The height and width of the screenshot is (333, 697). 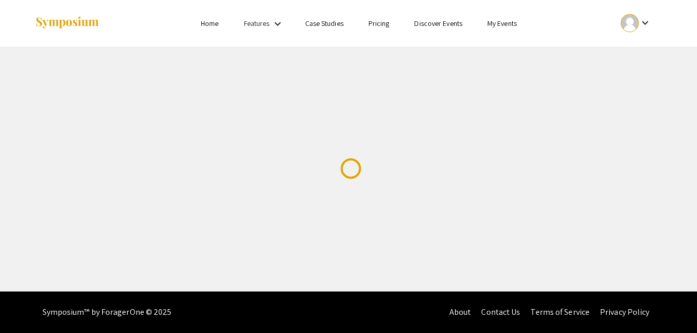 I want to click on mat-icon: Expand Features list, so click(x=278, y=24).